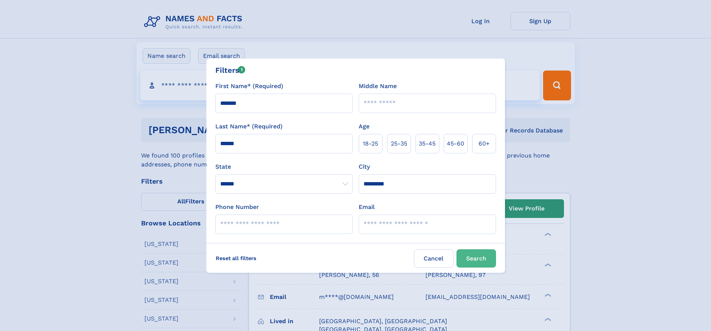 The height and width of the screenshot is (331, 711). I want to click on span: 60+, so click(484, 144).